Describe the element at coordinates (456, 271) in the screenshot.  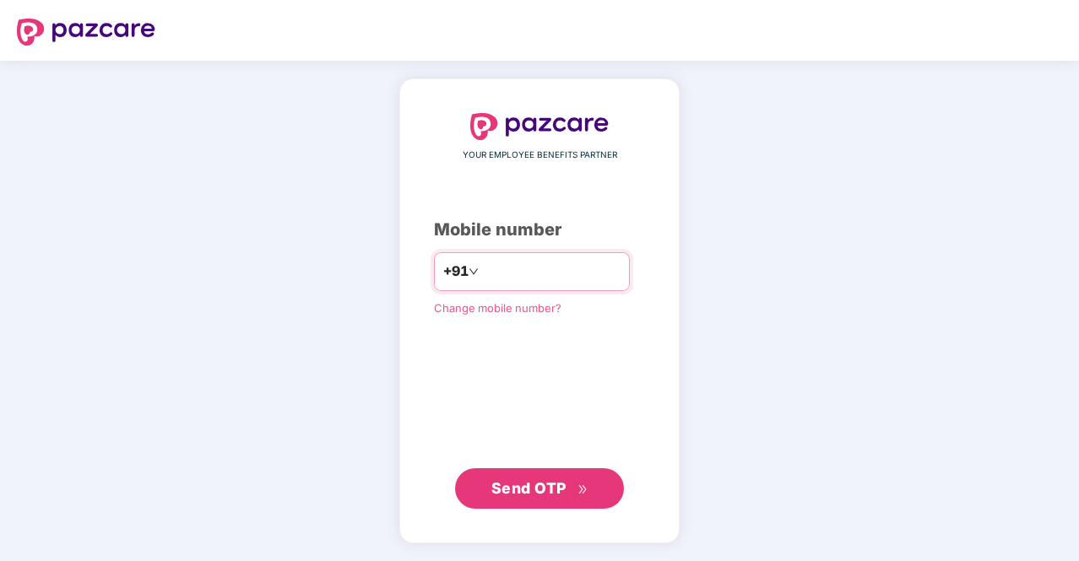
I see `span: +91` at that location.